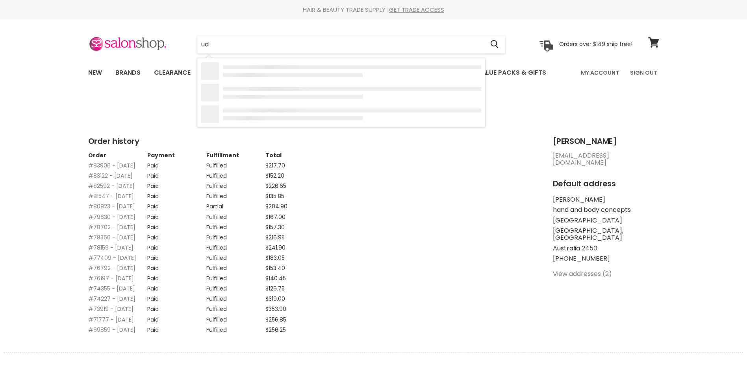 The height and width of the screenshot is (375, 747). Describe the element at coordinates (275, 299) in the screenshot. I see `span: $319.00` at that location.